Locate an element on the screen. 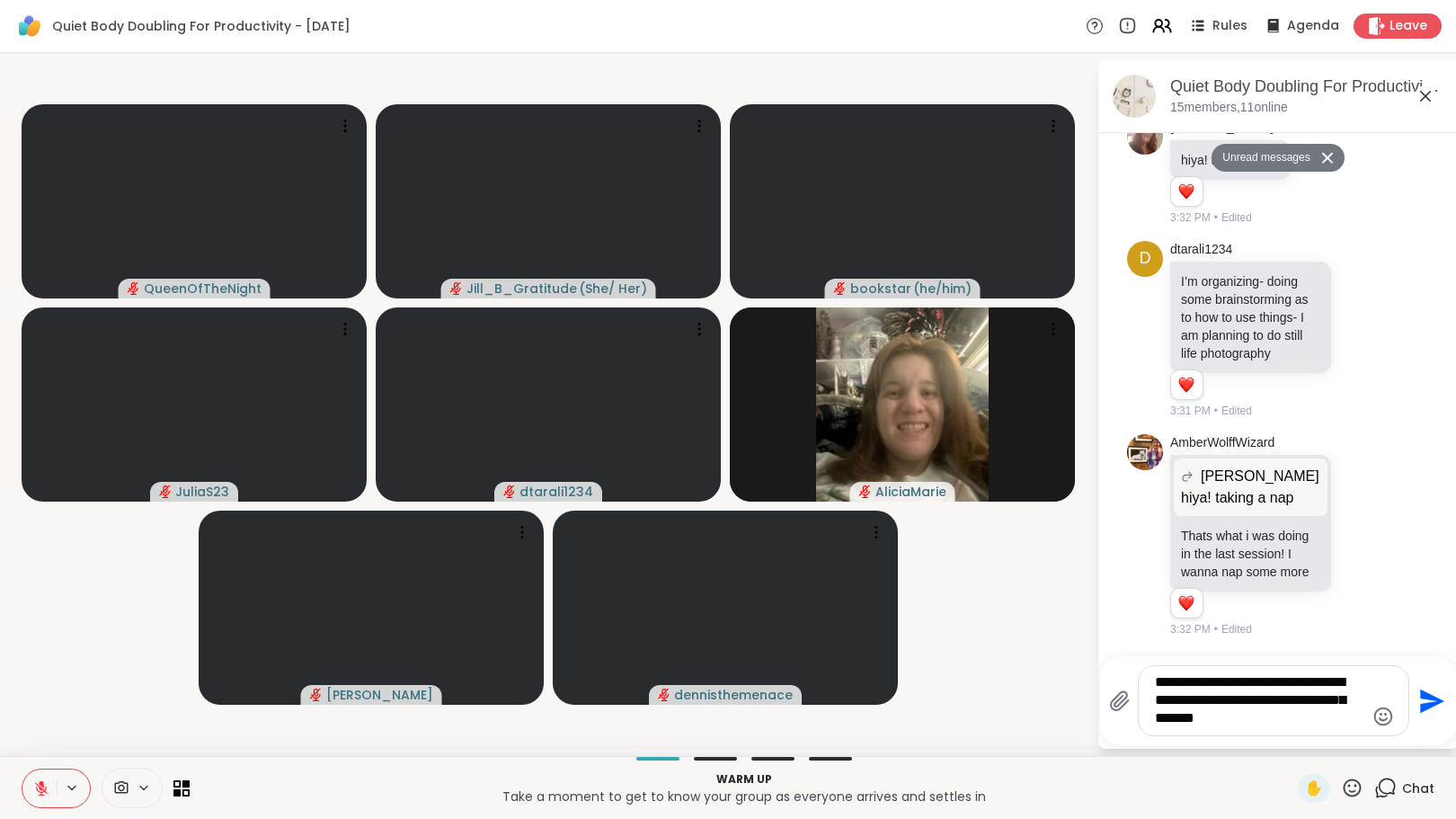  p: 15 members, 11 online is located at coordinates (1229, 108).